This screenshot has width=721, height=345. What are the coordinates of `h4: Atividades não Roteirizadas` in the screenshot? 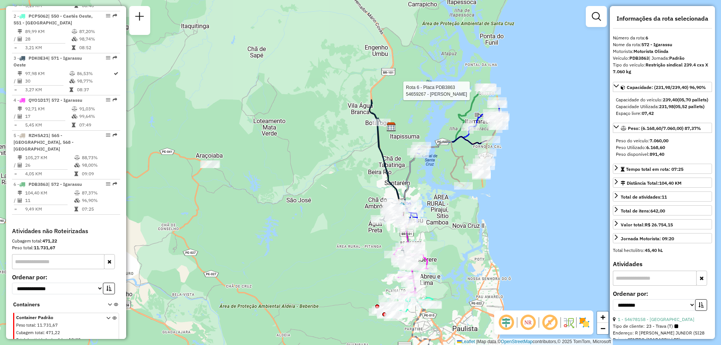 It's located at (66, 231).